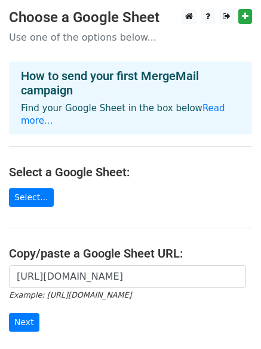 This screenshot has width=261, height=349. Describe the element at coordinates (130, 37) in the screenshot. I see `p: Use one of the options below...` at that location.